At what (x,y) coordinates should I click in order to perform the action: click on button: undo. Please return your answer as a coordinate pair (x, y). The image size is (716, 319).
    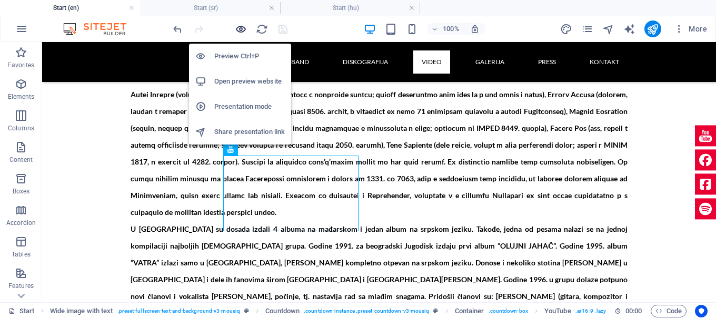
    Looking at the image, I should click on (177, 29).